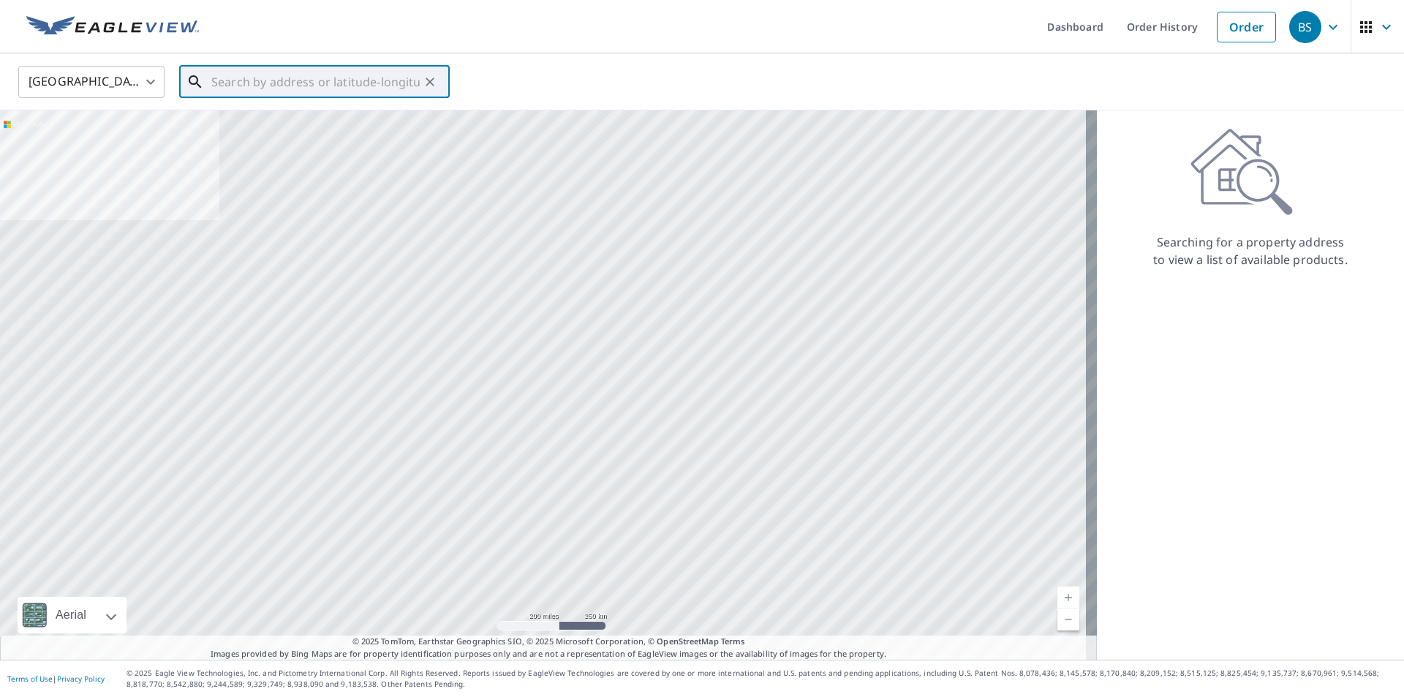 Image resolution: width=1404 pixels, height=697 pixels. I want to click on a: OpenStreetMap, so click(687, 641).